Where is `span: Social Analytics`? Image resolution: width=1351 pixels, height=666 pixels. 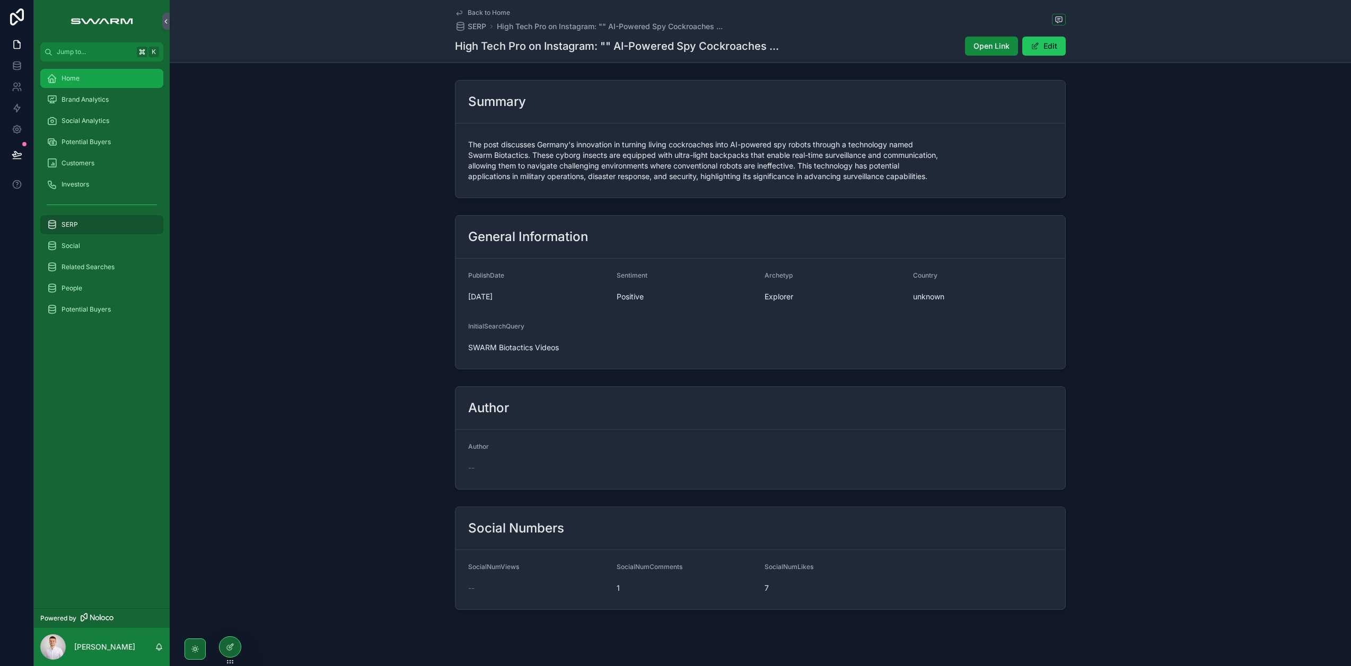 span: Social Analytics is located at coordinates (85, 121).